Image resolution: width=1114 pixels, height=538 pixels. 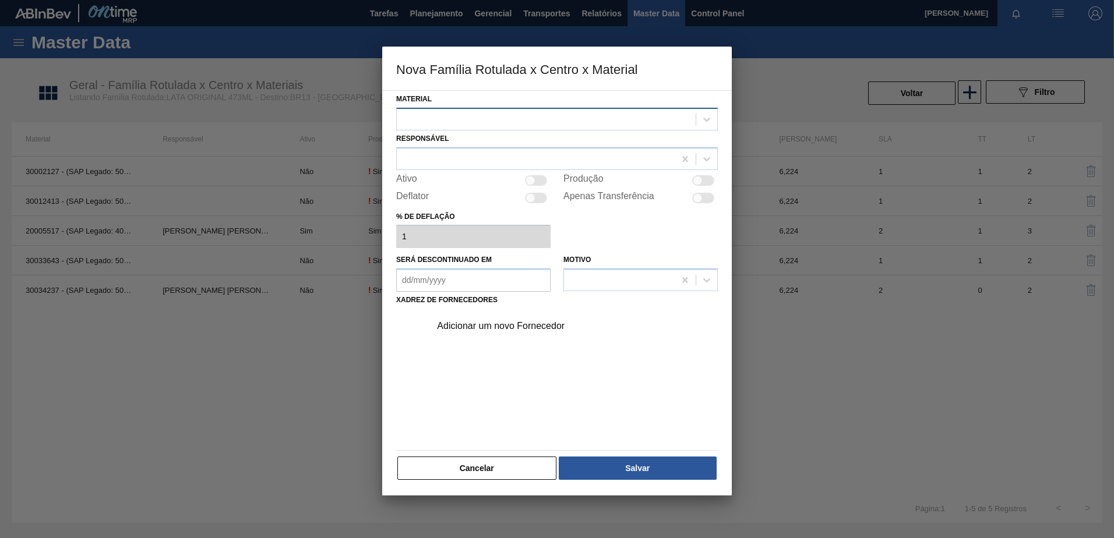 What do you see at coordinates (609, 198) in the screenshot?
I see `label: Apenas Transferência` at bounding box center [609, 198].